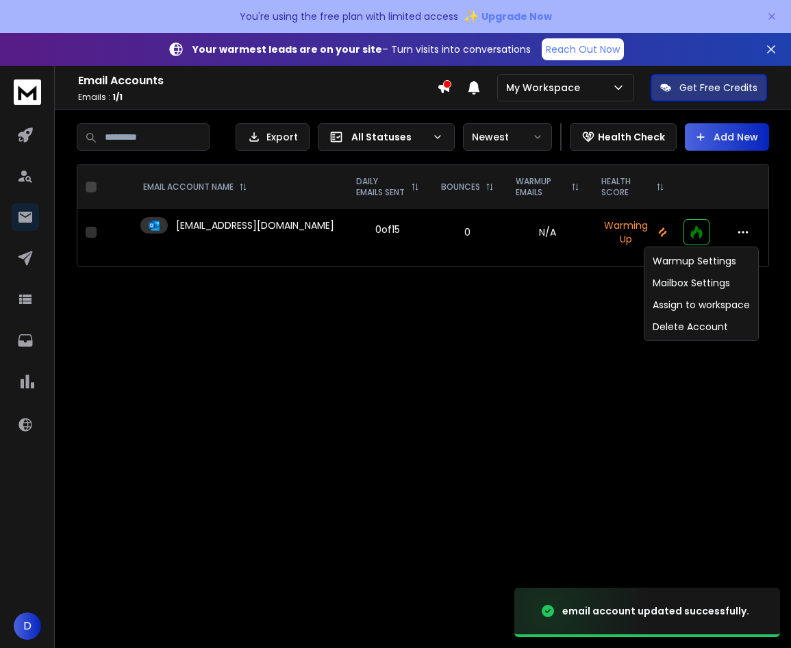  I want to click on p: Warming Up, so click(633, 232).